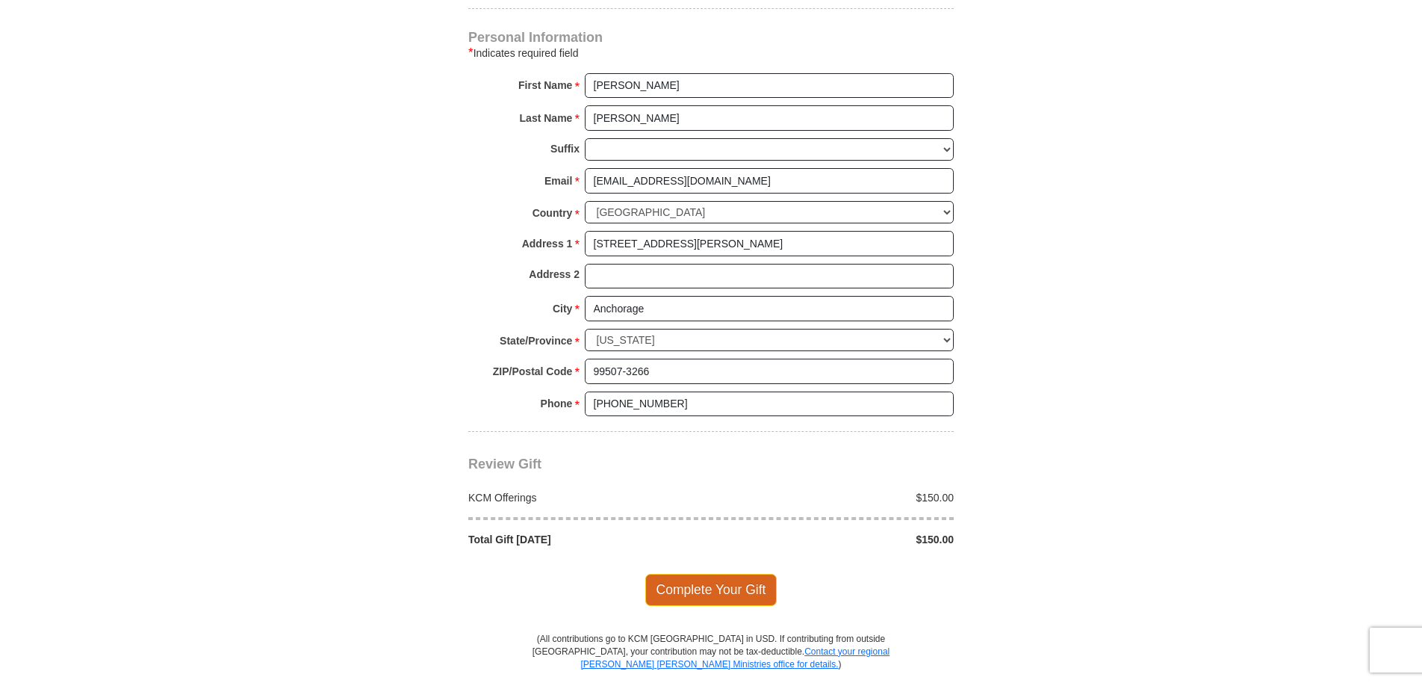 Image resolution: width=1422 pixels, height=683 pixels. I want to click on div: Indicates required field, so click(711, 53).